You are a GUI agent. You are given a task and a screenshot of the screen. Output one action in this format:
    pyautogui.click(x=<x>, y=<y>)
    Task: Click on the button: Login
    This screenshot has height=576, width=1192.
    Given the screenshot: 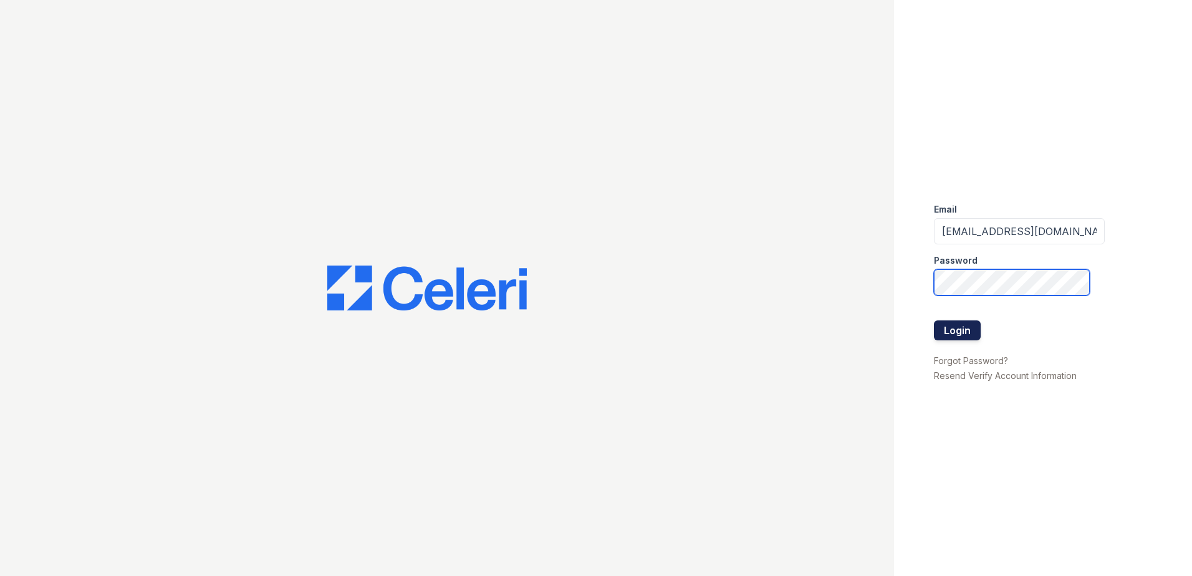 What is the action you would take?
    pyautogui.click(x=957, y=330)
    